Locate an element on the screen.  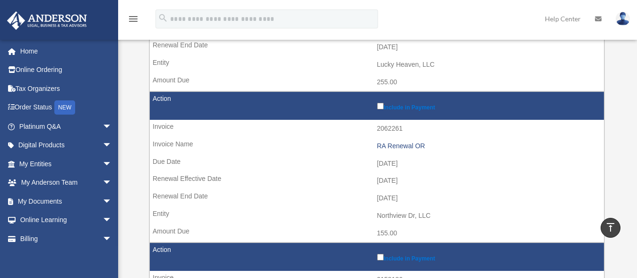
i: vertical_align_top is located at coordinates (611, 227).